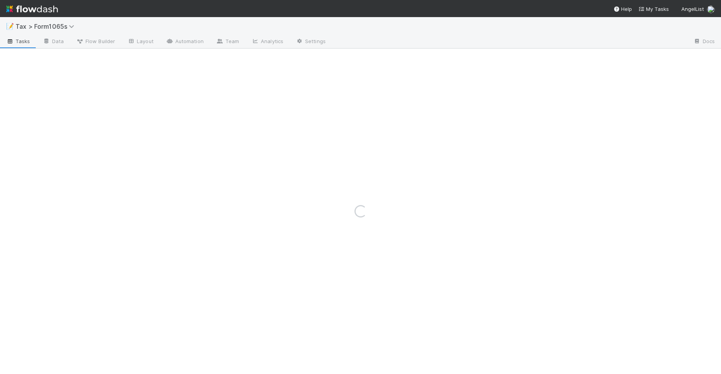 The height and width of the screenshot is (374, 721). I want to click on a: Data, so click(53, 42).